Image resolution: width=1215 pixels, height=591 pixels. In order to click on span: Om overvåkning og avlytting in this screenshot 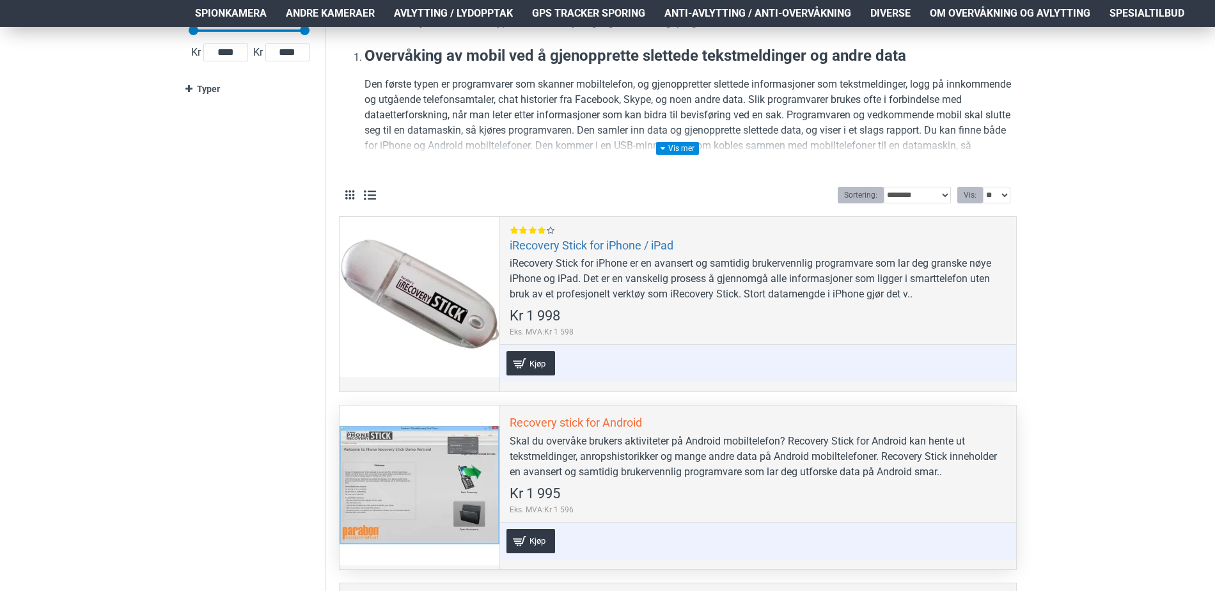, I will do `click(1009, 13)`.